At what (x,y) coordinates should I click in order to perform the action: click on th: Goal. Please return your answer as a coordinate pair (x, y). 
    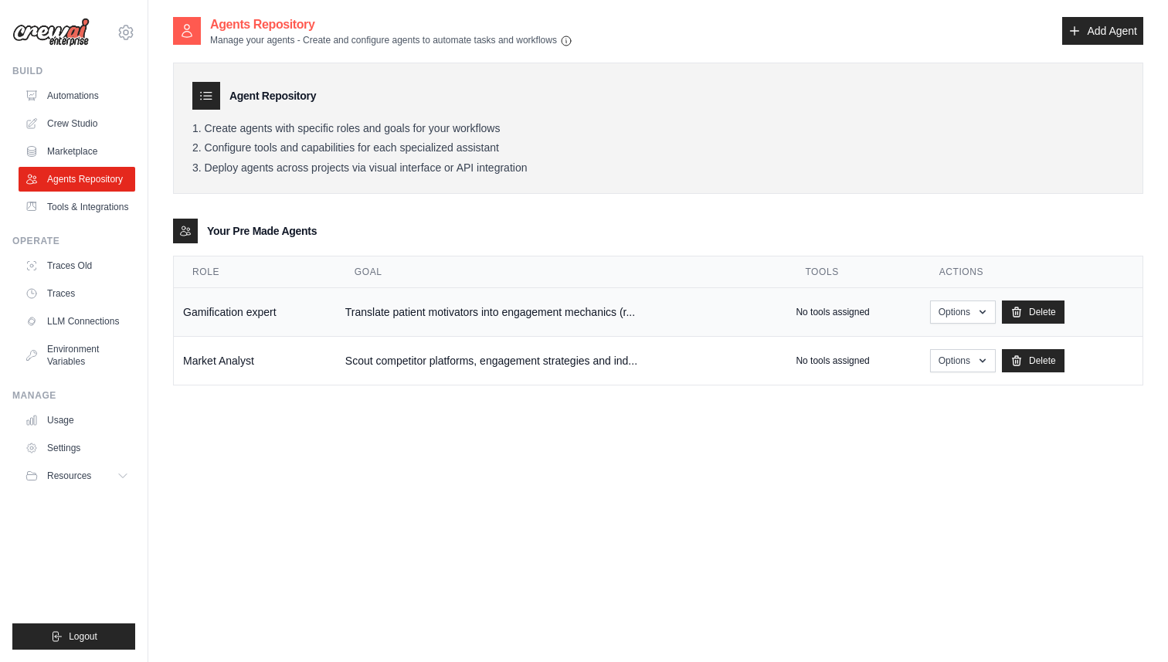
    Looking at the image, I should click on (562, 272).